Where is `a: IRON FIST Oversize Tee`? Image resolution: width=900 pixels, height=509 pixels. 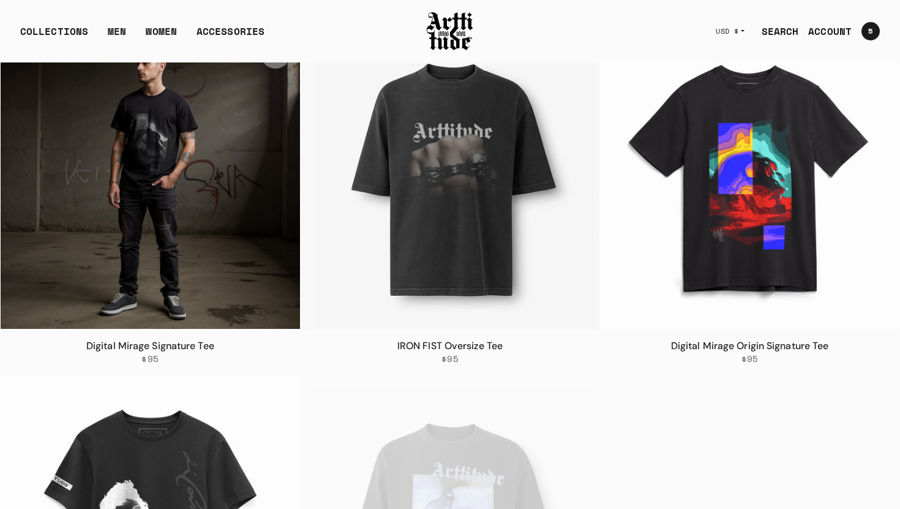 a: IRON FIST Oversize Tee is located at coordinates (450, 345).